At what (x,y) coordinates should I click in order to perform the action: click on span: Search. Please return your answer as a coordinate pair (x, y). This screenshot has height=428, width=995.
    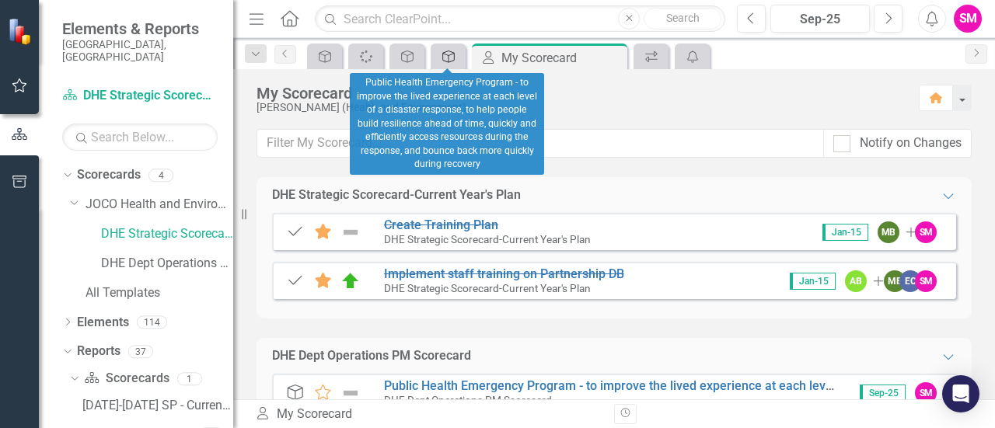
    Looking at the image, I should click on (683, 18).